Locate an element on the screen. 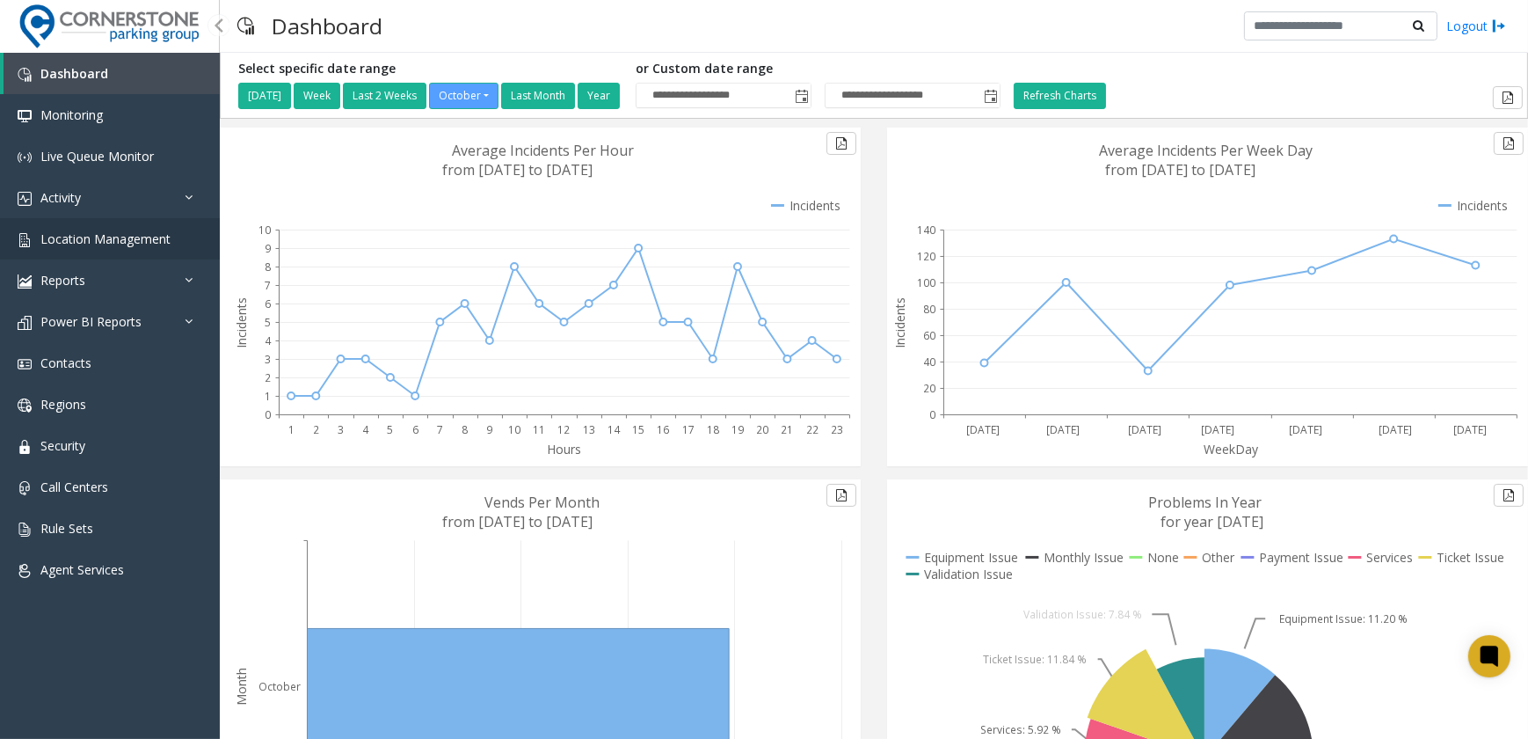  text: 15 is located at coordinates (638, 429).